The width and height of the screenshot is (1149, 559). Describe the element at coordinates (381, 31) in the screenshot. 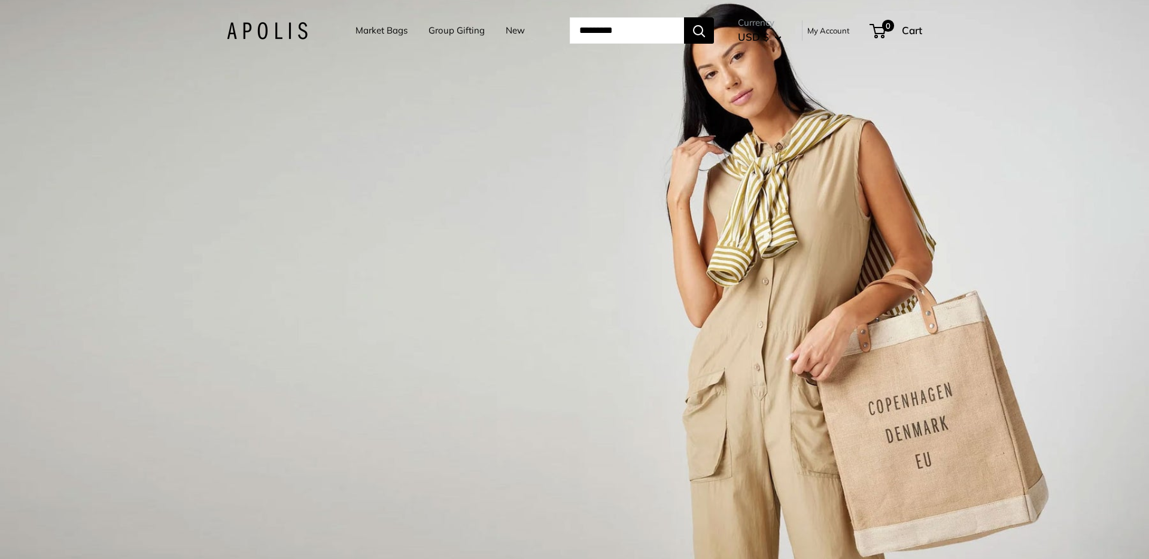

I see `a: Market Bags` at that location.